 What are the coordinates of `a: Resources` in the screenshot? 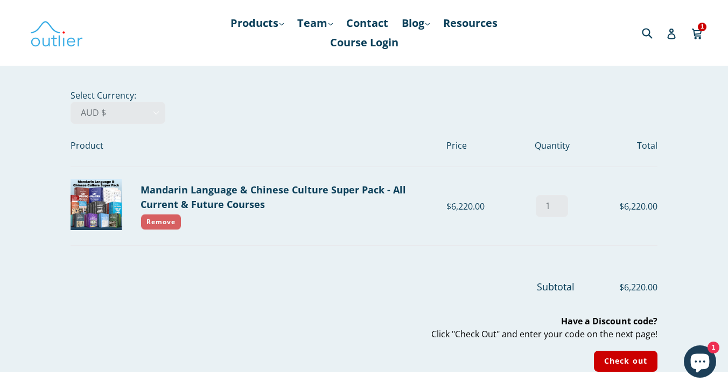 It's located at (470, 23).